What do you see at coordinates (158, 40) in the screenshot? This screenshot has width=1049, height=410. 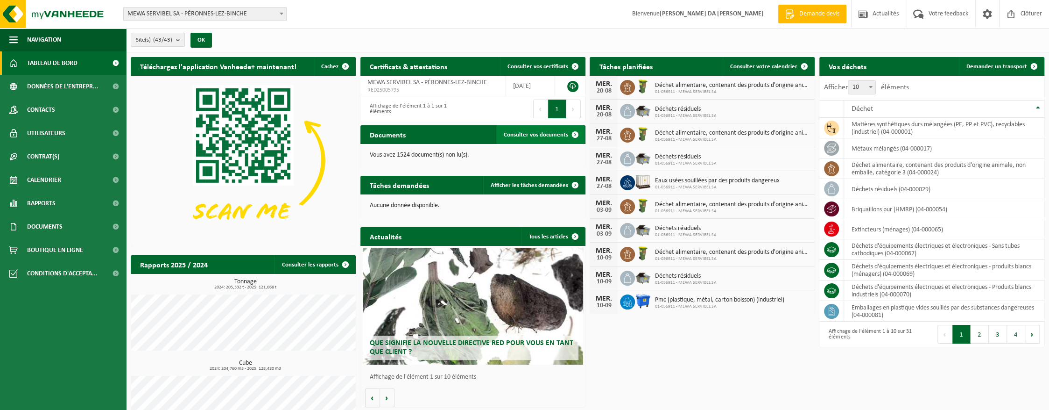 I see `button: Site(s)(43/43)` at bounding box center [158, 40].